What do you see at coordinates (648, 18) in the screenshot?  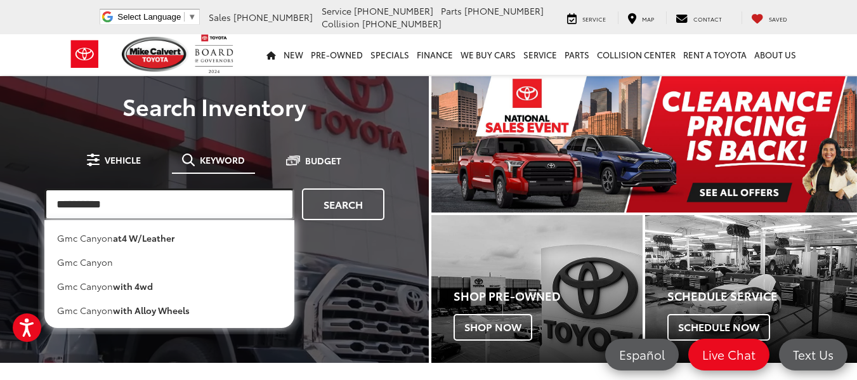 I see `span: Map` at bounding box center [648, 18].